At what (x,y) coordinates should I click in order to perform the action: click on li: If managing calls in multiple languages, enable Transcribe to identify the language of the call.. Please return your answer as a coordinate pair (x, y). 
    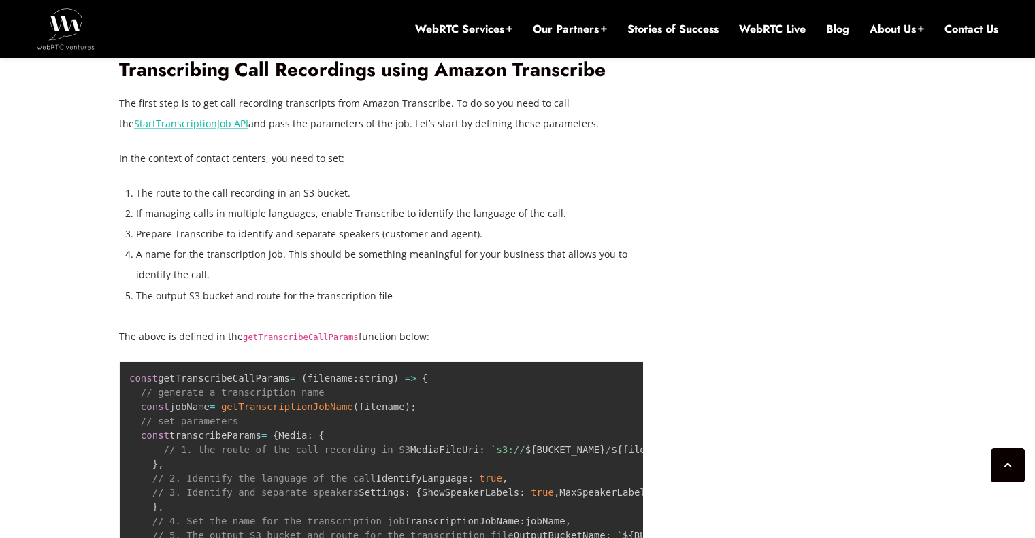
    Looking at the image, I should click on (389, 214).